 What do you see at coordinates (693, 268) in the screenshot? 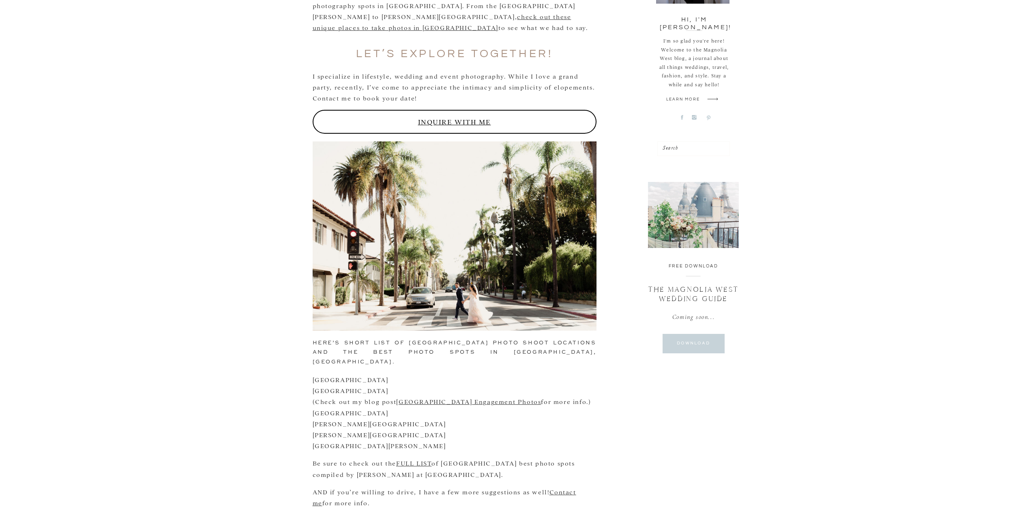
I see `div: FREE DOWNLOAD` at bounding box center [693, 268].